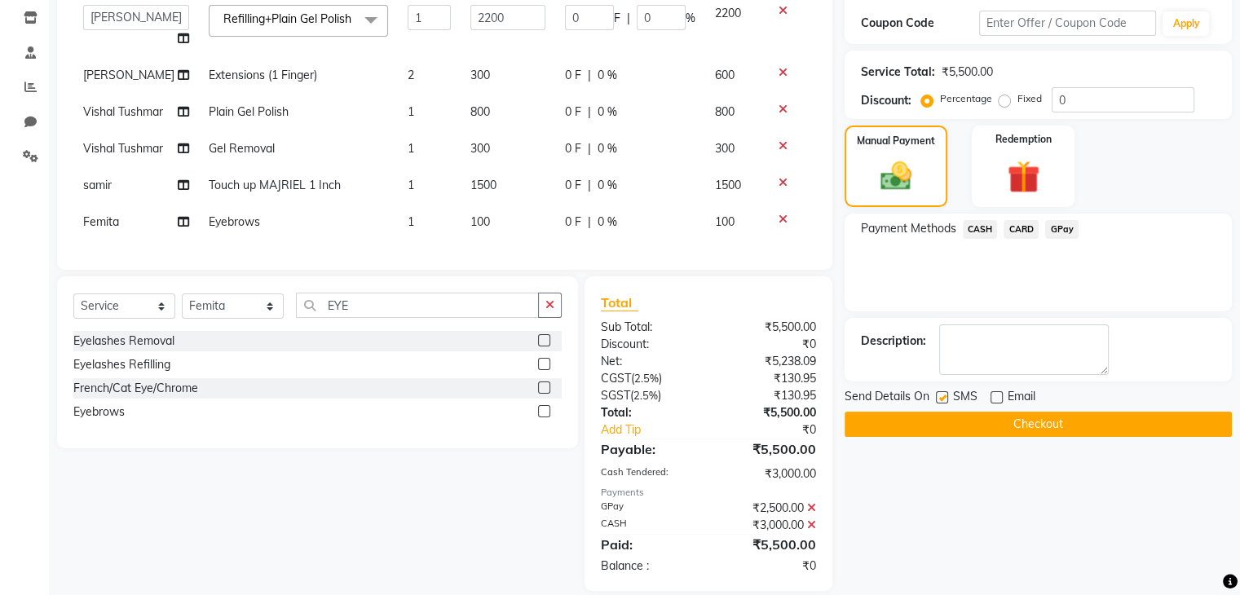 The width and height of the screenshot is (1240, 595). Describe the element at coordinates (99, 412) in the screenshot. I see `div: Eyebrows` at that location.